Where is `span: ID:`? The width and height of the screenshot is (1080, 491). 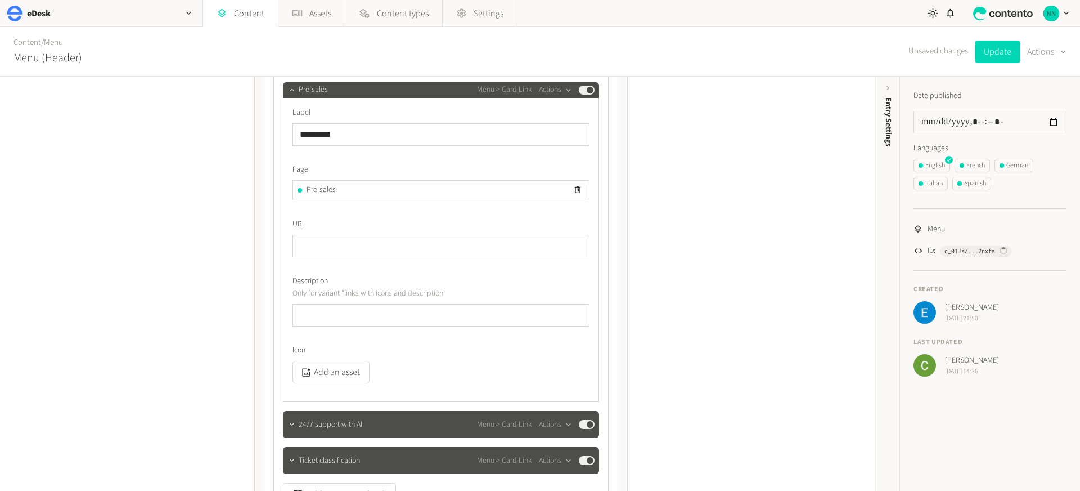 span: ID: is located at coordinates (932, 250).